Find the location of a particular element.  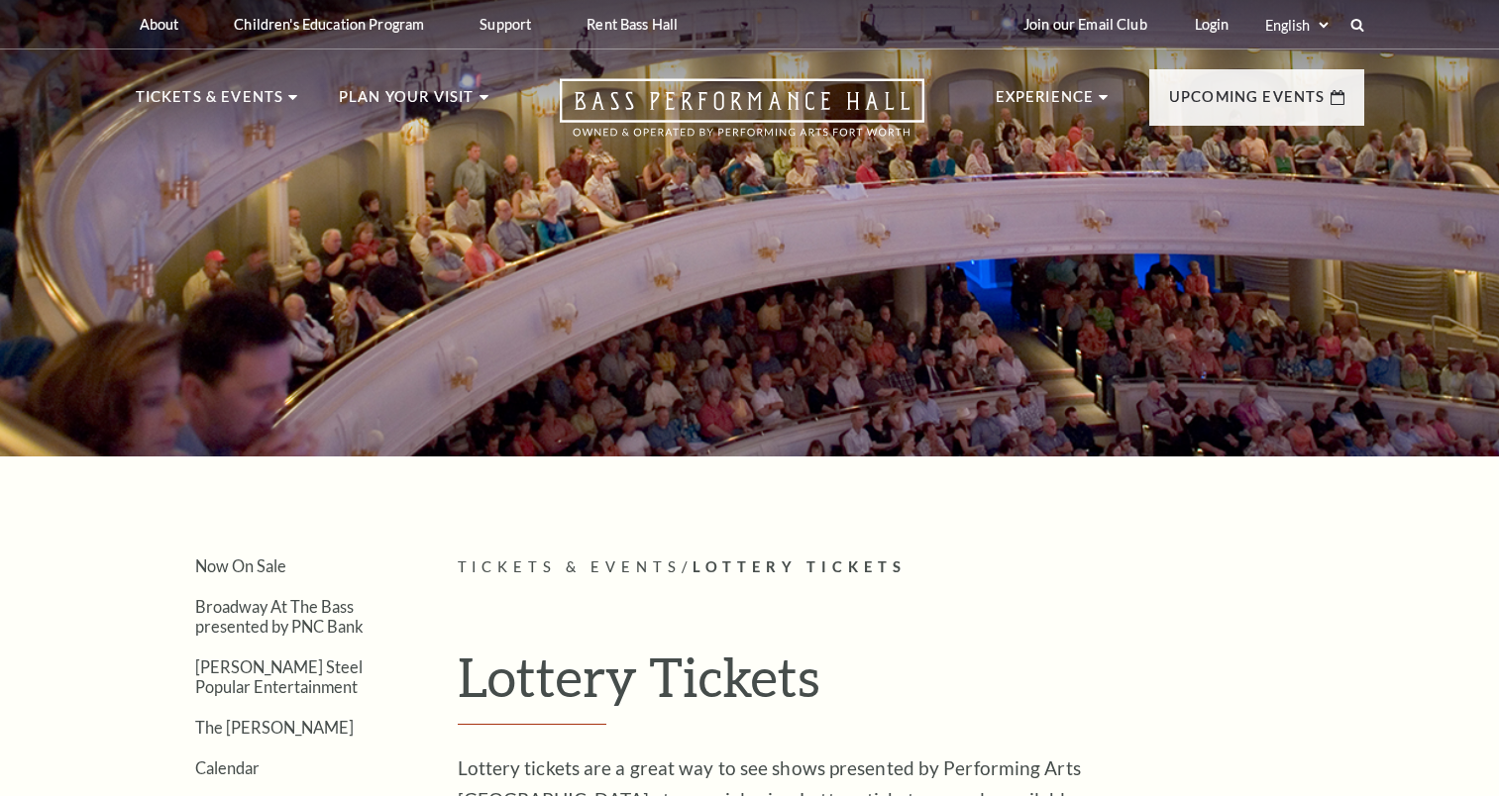

a: Broadway At The Bass presented by PNC Bank is located at coordinates (279, 616).